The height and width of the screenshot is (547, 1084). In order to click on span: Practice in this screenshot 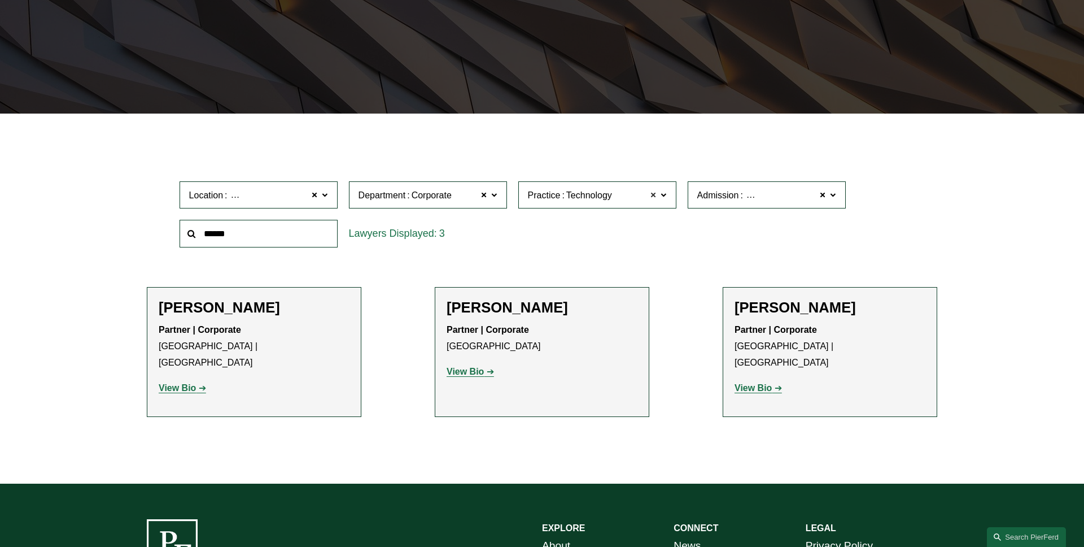, I will do `click(544, 195)`.